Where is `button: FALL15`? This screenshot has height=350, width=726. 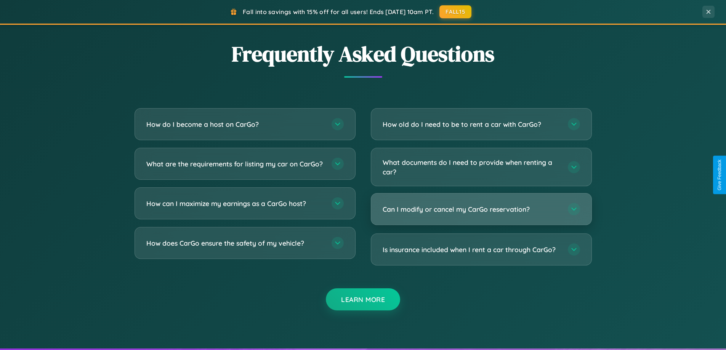
button: FALL15 is located at coordinates (456, 12).